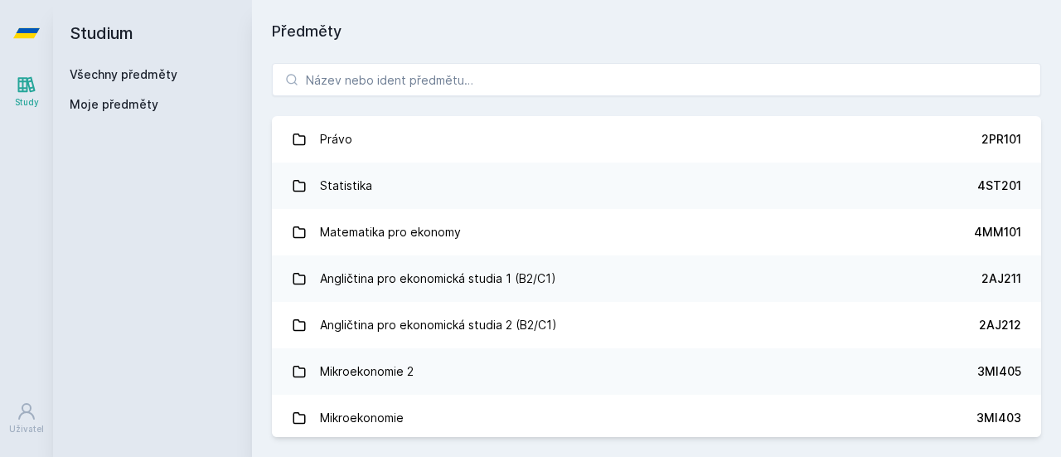  What do you see at coordinates (999, 371) in the screenshot?
I see `div: 3MI405` at bounding box center [999, 371].